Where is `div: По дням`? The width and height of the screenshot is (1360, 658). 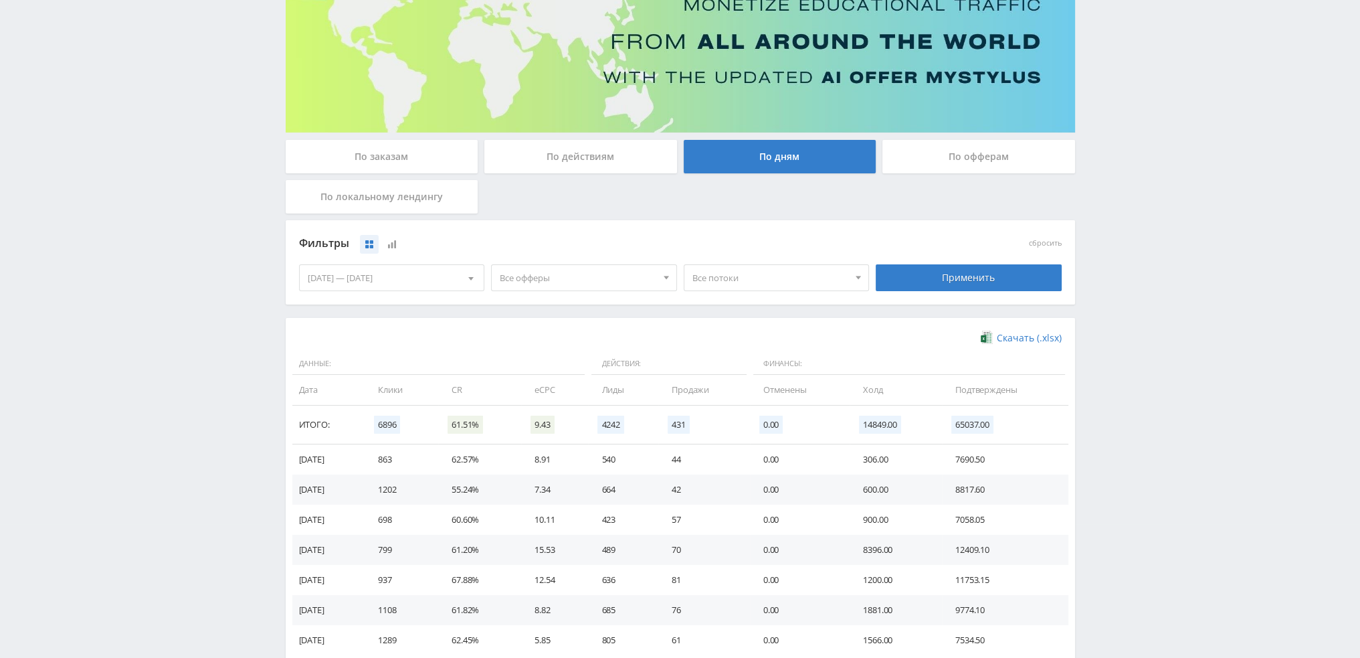
div: По дням is located at coordinates (780, 157).